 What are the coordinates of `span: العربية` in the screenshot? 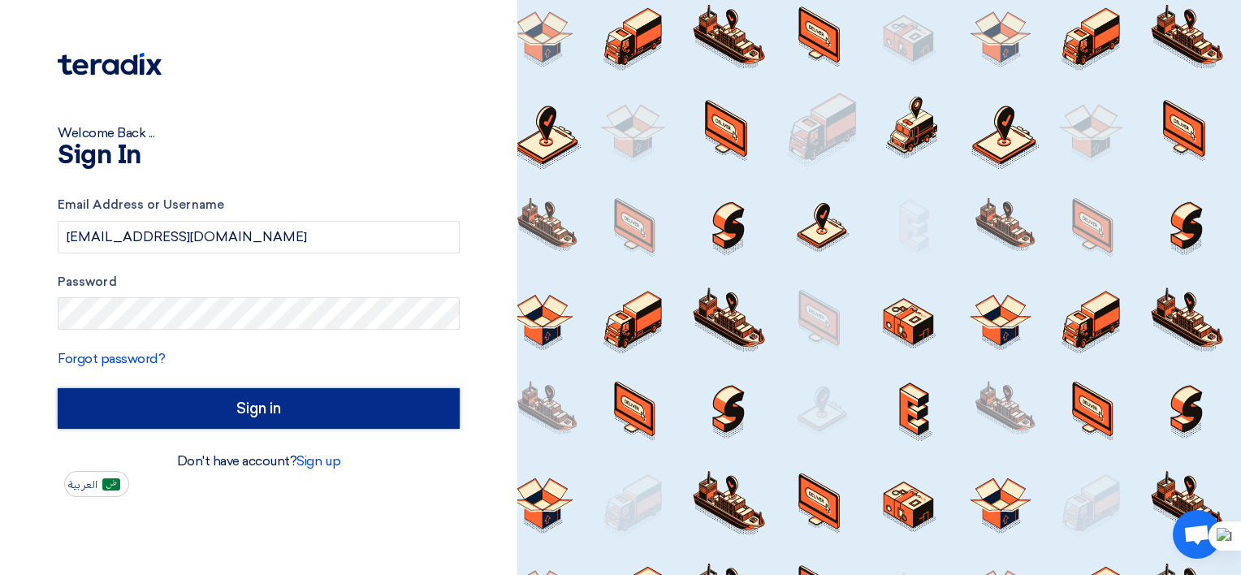 It's located at (83, 485).